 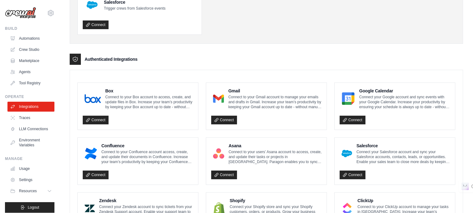 I want to click on img: Confluence Logo, so click(x=91, y=154).